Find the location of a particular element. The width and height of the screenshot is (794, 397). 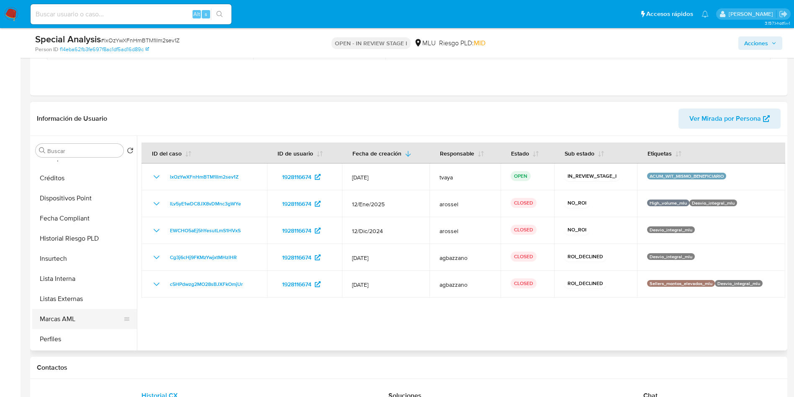

button: Fecha Compliant is located at coordinates (85, 218).